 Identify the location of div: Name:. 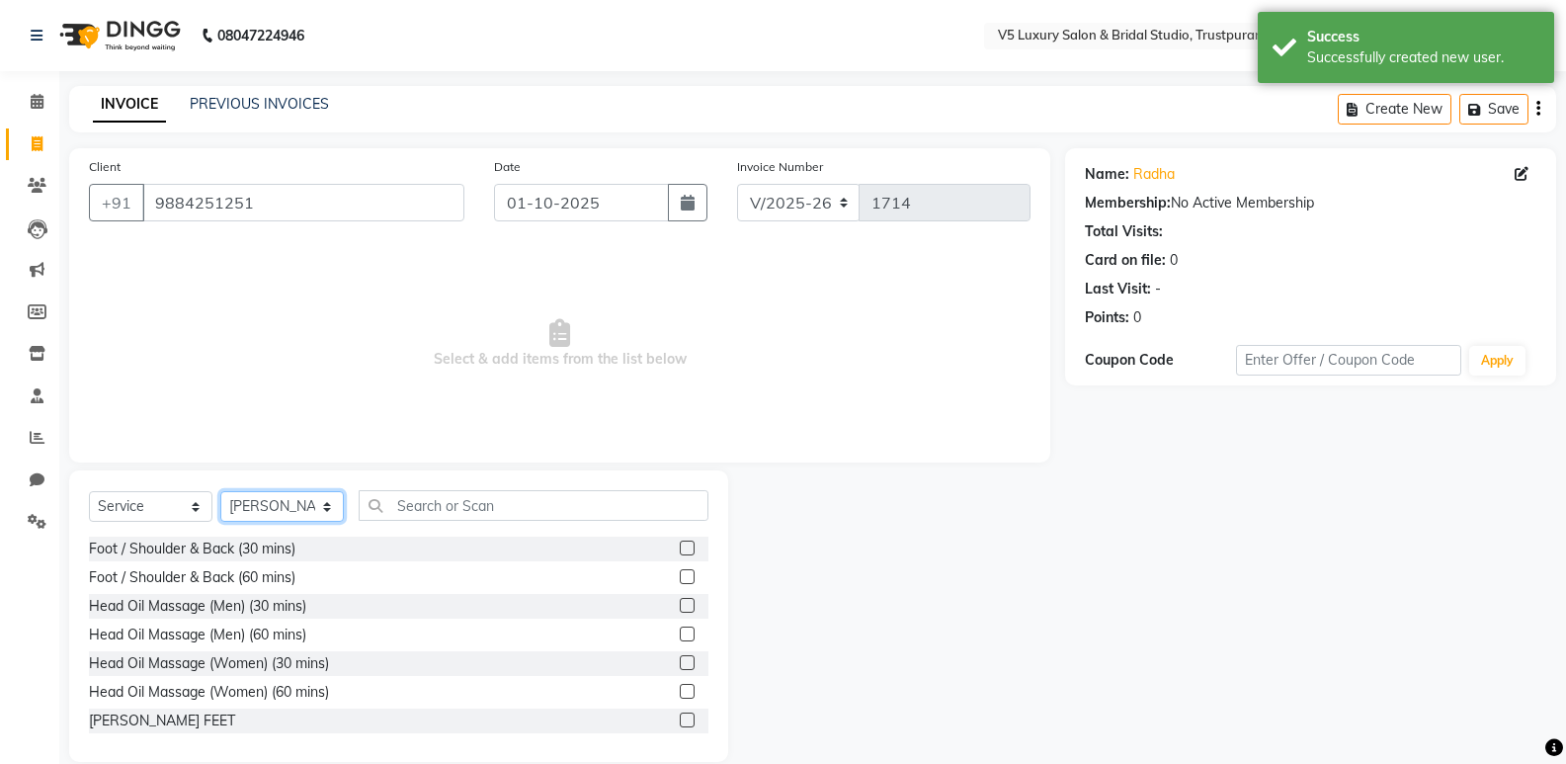
(1107, 174).